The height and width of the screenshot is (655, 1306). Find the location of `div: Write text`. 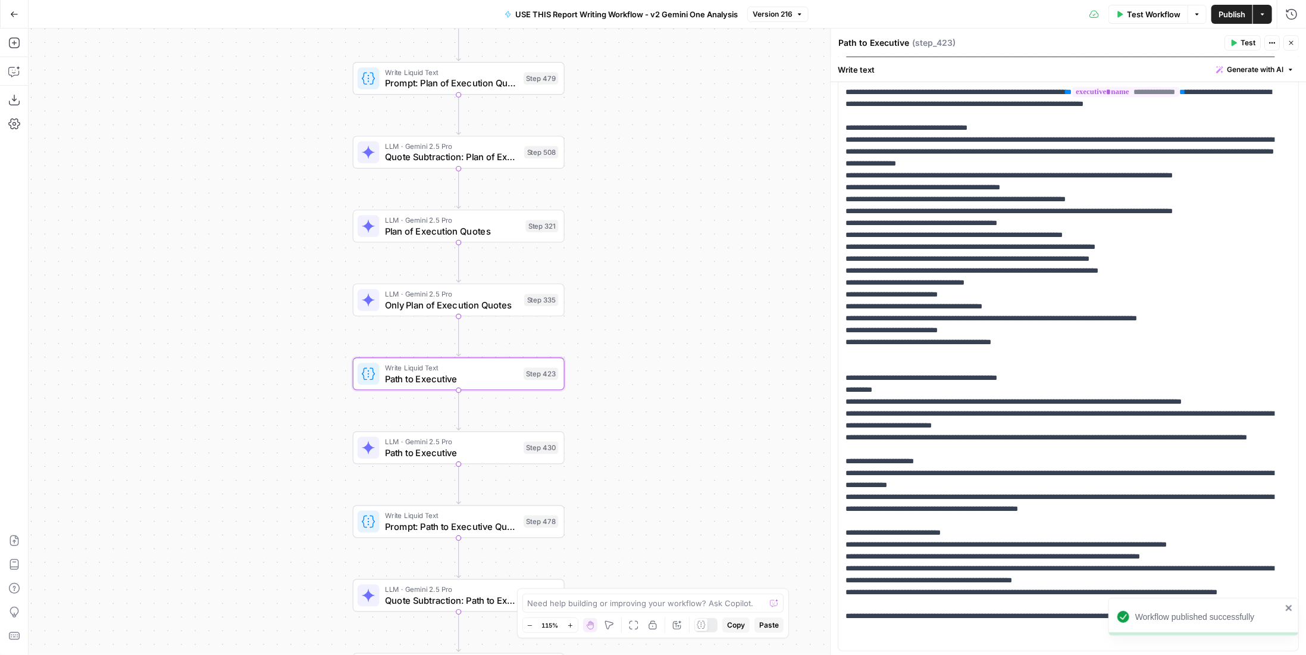

div: Write text is located at coordinates (1068, 69).